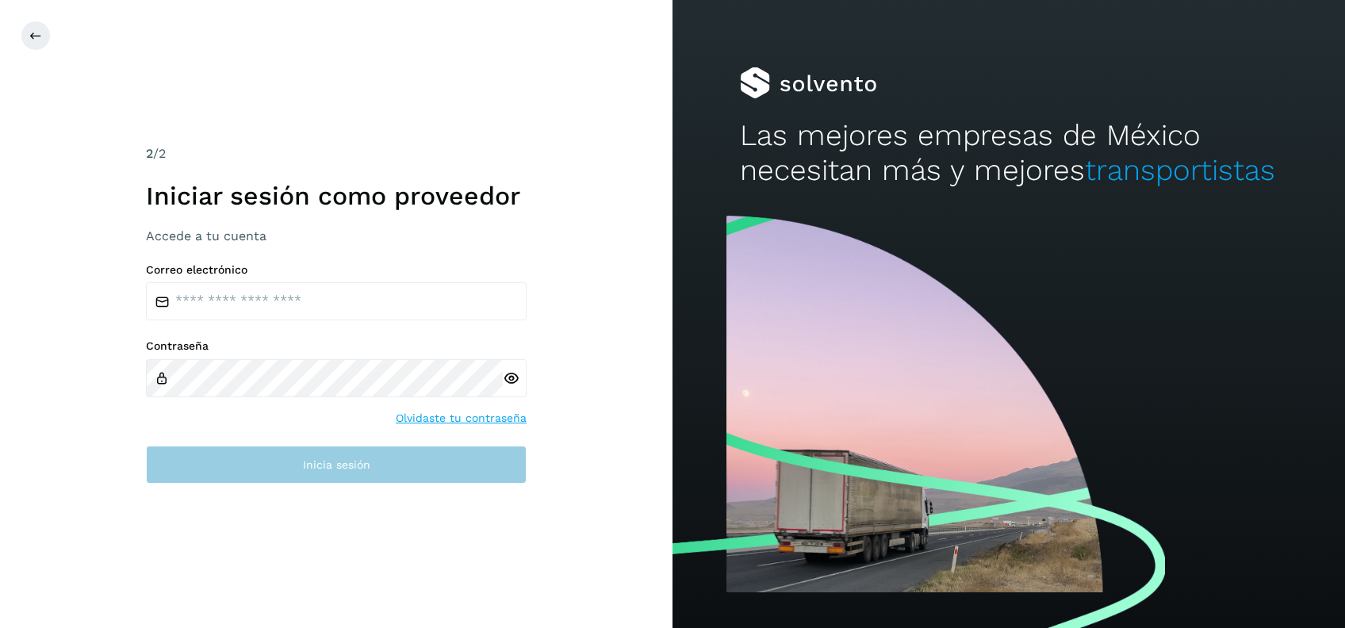 The image size is (1345, 628). What do you see at coordinates (1180, 170) in the screenshot?
I see `span: transportistas` at bounding box center [1180, 170].